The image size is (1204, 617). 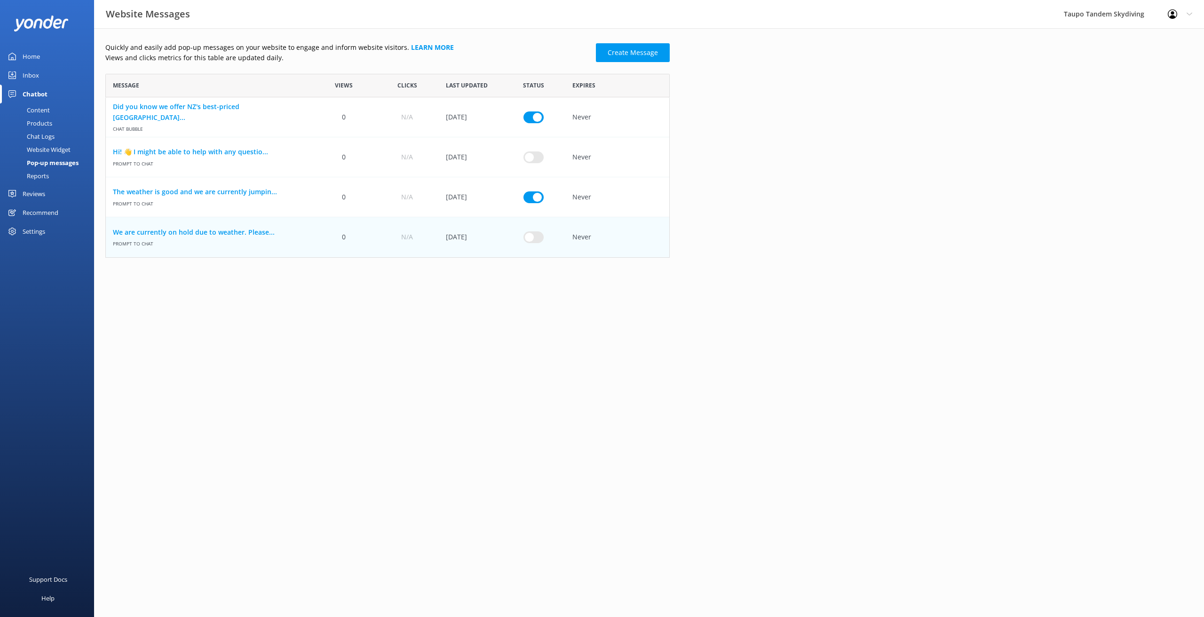 What do you see at coordinates (38, 150) in the screenshot?
I see `div: Website Widget` at bounding box center [38, 150].